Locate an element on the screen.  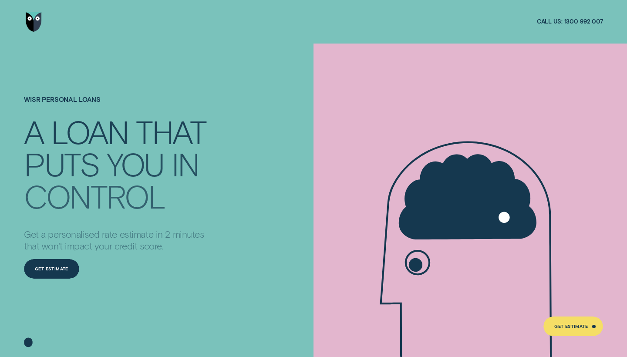
div: PUTS is located at coordinates (61, 164).